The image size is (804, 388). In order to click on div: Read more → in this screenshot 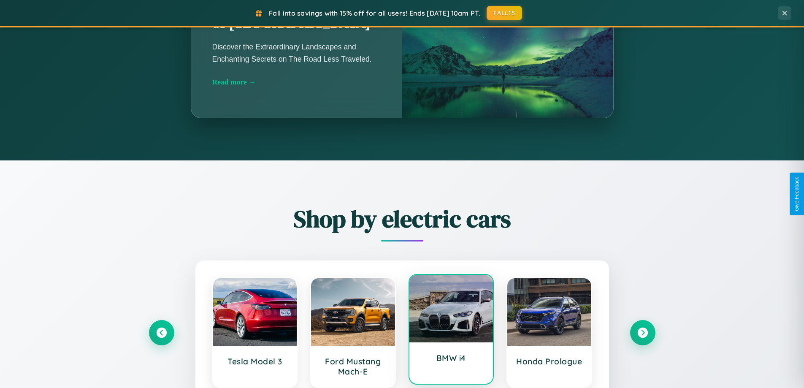, I will do `click(297, 82)`.